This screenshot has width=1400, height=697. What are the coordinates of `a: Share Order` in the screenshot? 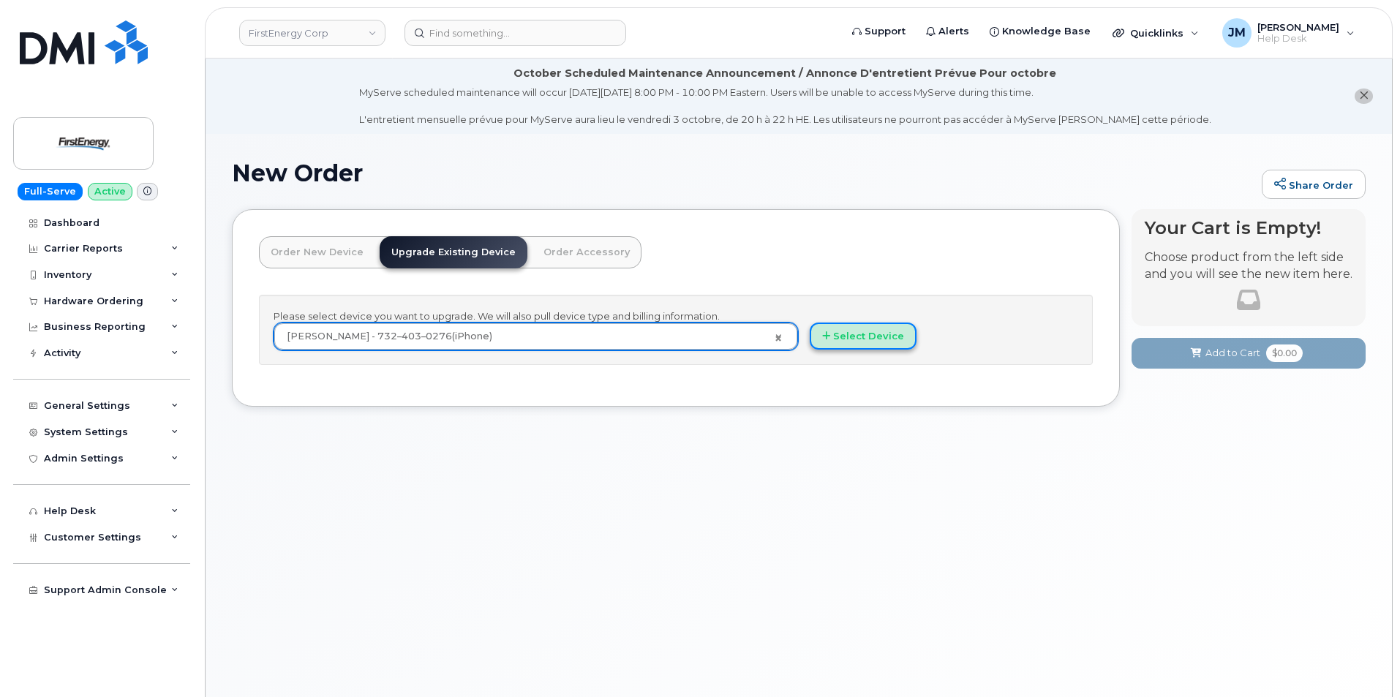 It's located at (1314, 184).